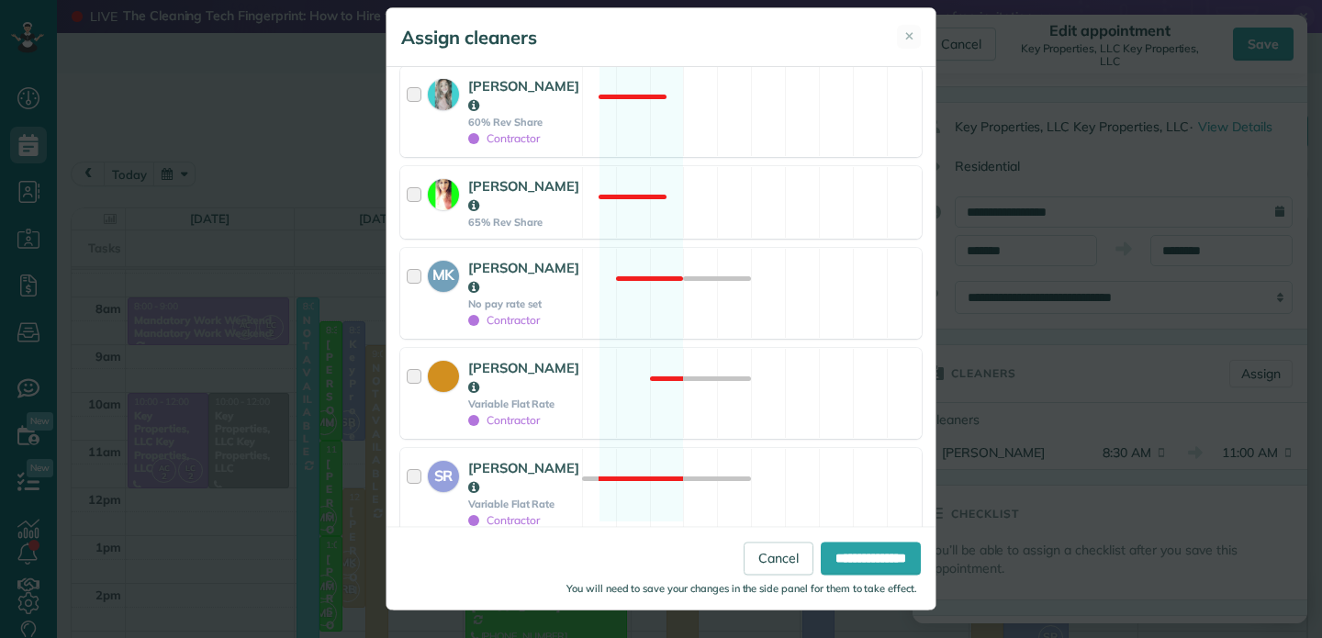 Image resolution: width=1322 pixels, height=638 pixels. Describe the element at coordinates (444, 474) in the screenshot. I see `strong: SR` at that location.